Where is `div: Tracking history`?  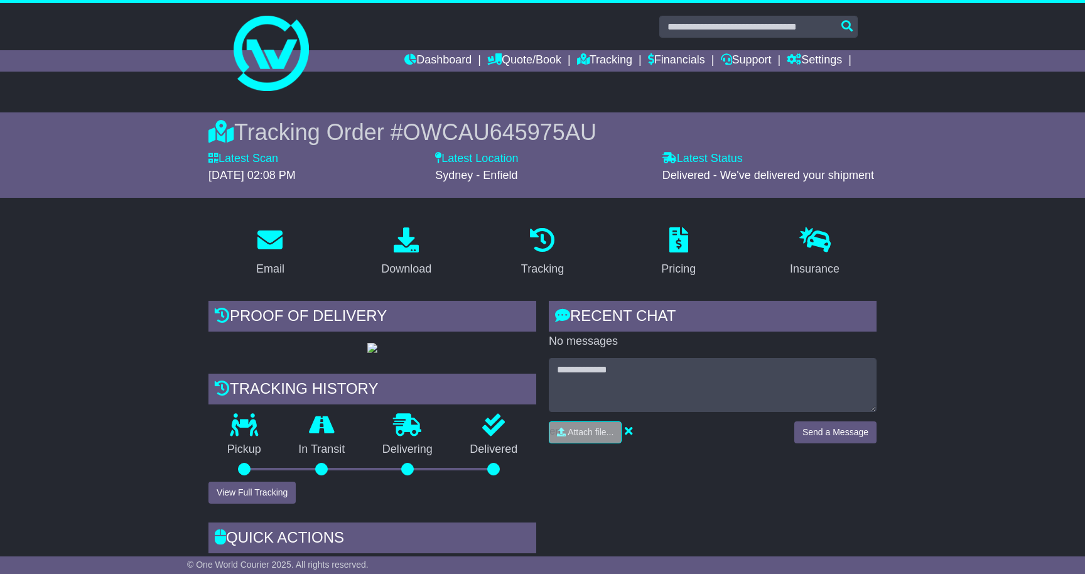
div: Tracking history is located at coordinates (372, 390).